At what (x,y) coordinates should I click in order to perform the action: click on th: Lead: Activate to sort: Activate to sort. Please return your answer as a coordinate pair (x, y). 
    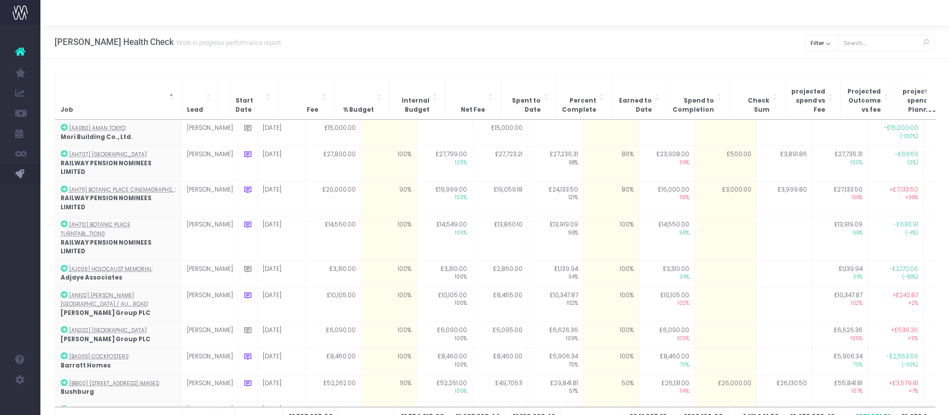
    Looking at the image, I should click on (200, 96).